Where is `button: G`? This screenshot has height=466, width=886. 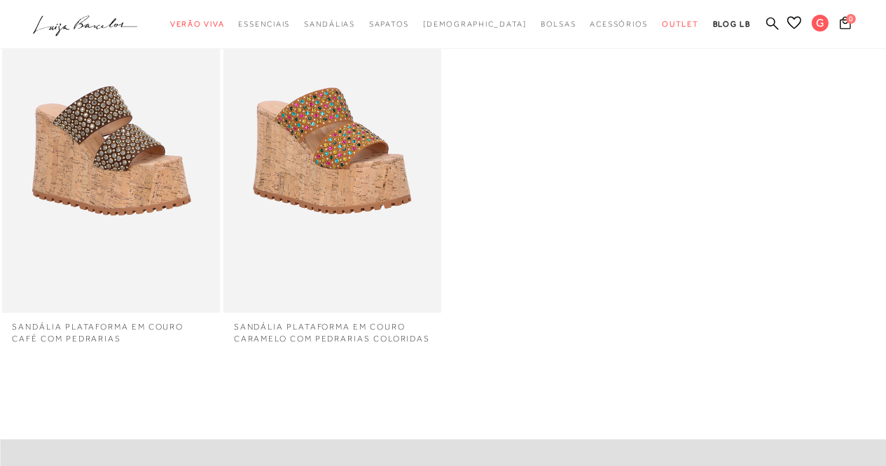 button: G is located at coordinates (820, 25).